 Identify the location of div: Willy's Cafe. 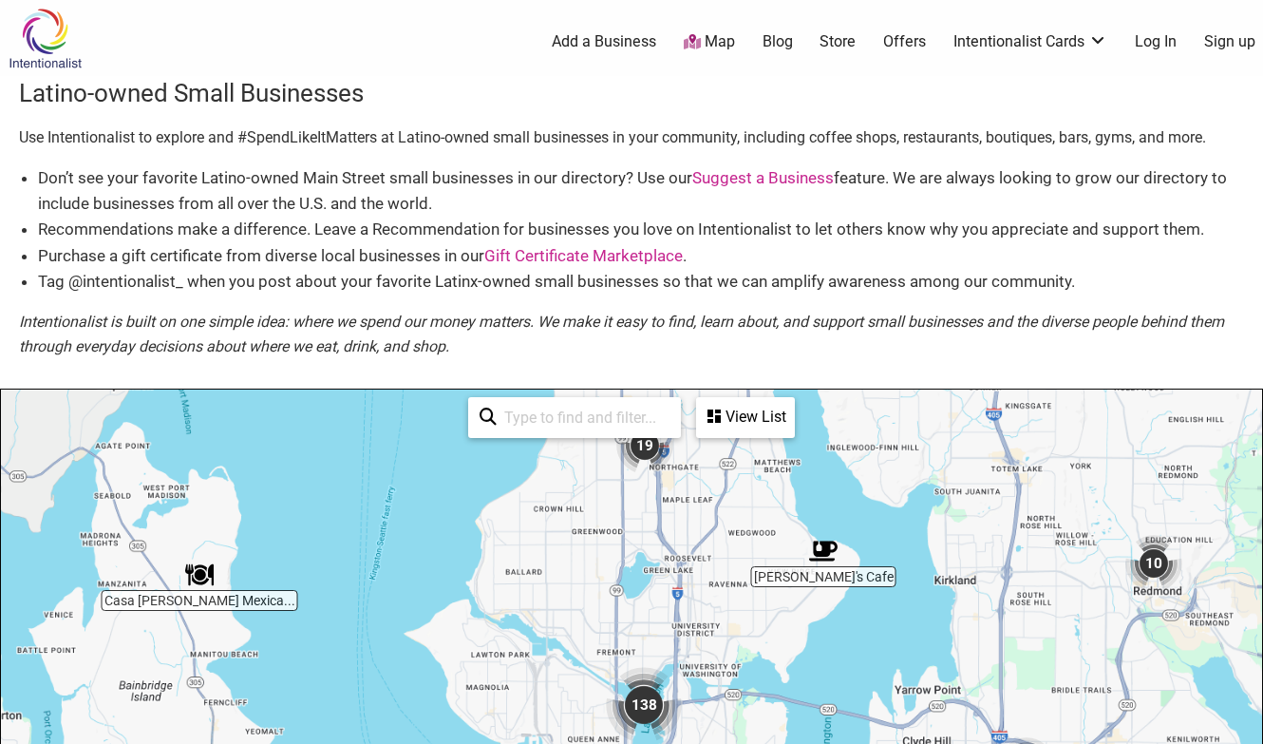
(823, 551).